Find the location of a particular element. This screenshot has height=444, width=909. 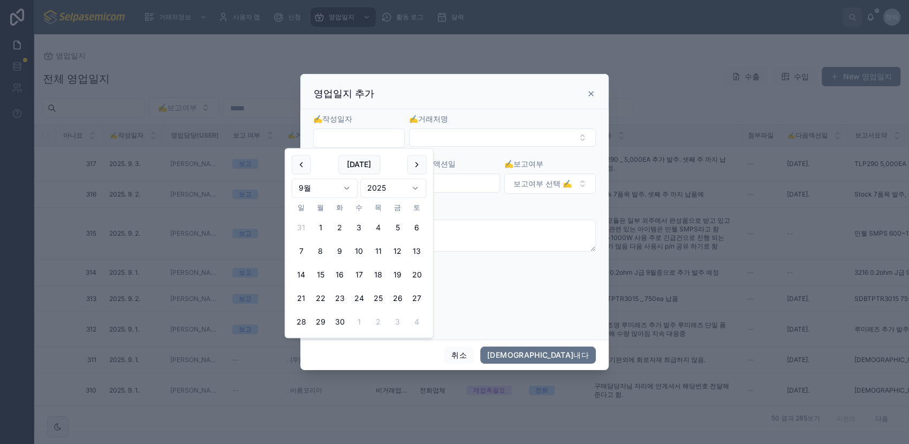

button: 2025년 9월 1일 월요일 is located at coordinates (321, 228).